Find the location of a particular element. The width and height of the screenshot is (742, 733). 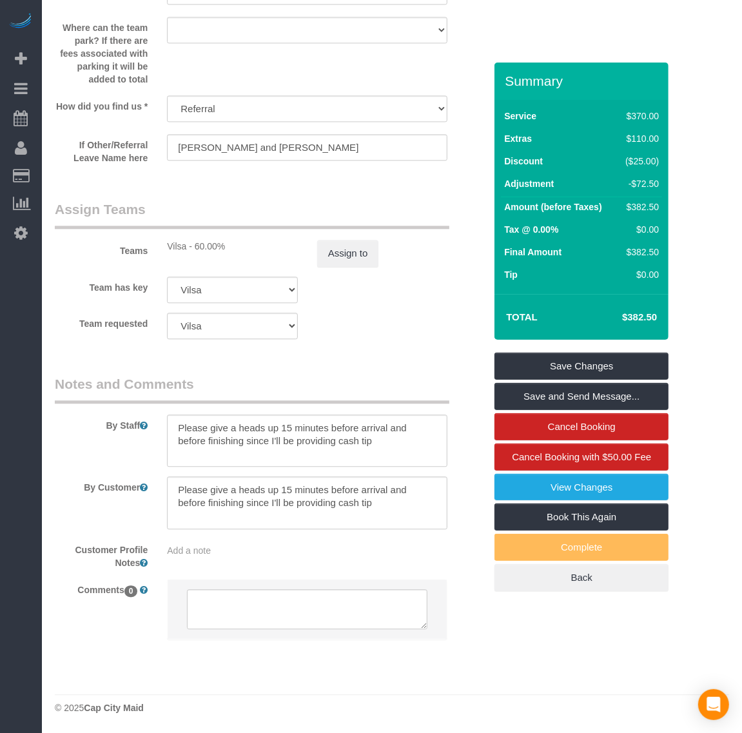

a: Save and Send Message... is located at coordinates (582, 397).